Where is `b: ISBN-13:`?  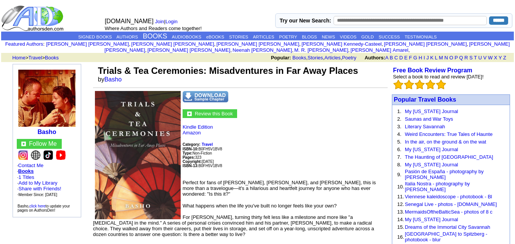
b: ISBN-13: is located at coordinates (191, 166).